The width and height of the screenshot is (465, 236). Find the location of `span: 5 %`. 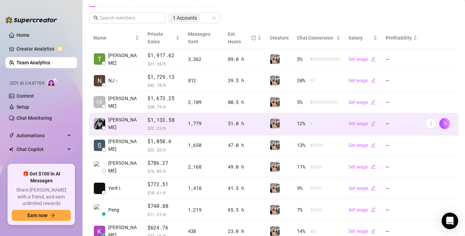

span: 5 % is located at coordinates (302, 102).